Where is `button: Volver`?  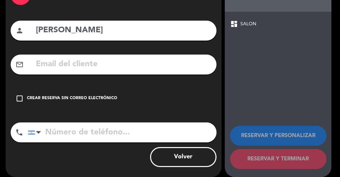 button: Volver is located at coordinates (184, 157).